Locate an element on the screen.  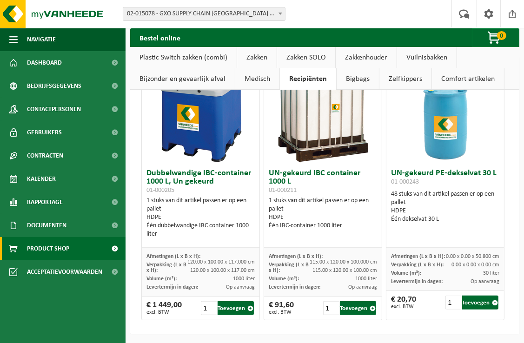
a: Bigbags is located at coordinates (357, 79).